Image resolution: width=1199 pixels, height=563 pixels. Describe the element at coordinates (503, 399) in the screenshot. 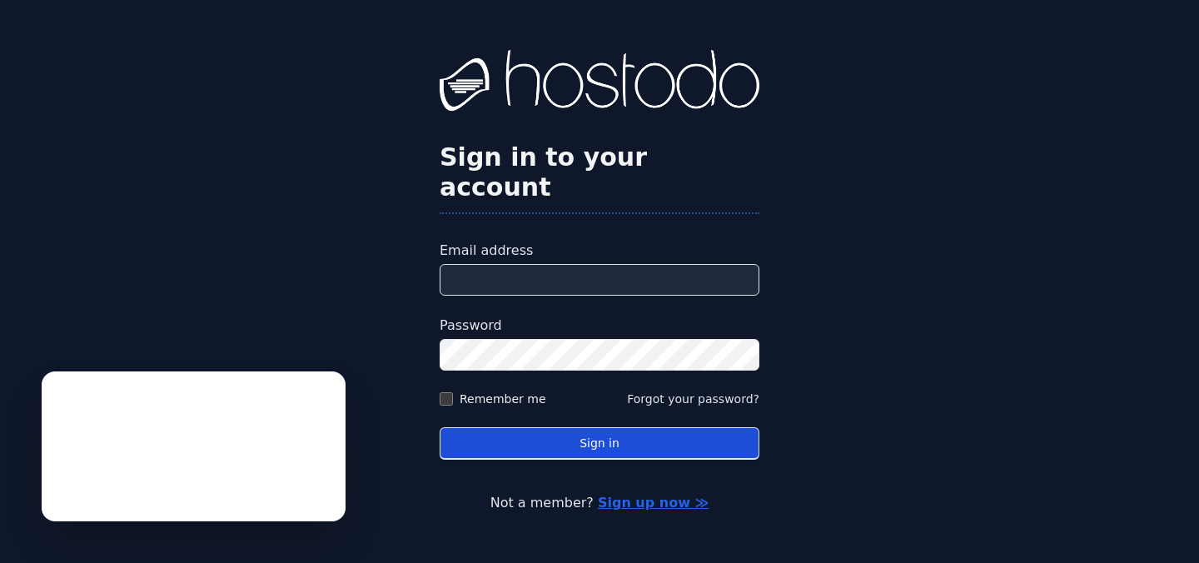

I see `label: Remember me` at that location.